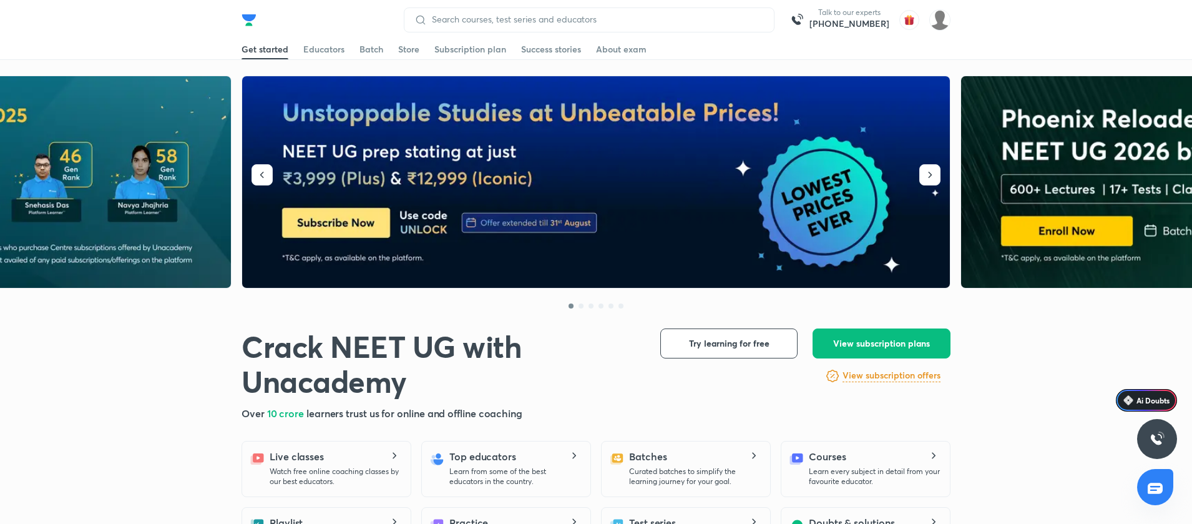  What do you see at coordinates (265, 49) in the screenshot?
I see `a: Get started` at bounding box center [265, 49].